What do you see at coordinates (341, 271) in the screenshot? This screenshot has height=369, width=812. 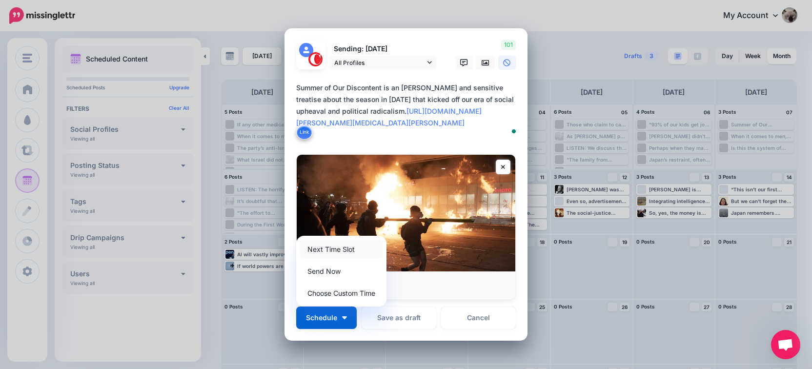 I see `a: Send Now` at bounding box center [341, 271].